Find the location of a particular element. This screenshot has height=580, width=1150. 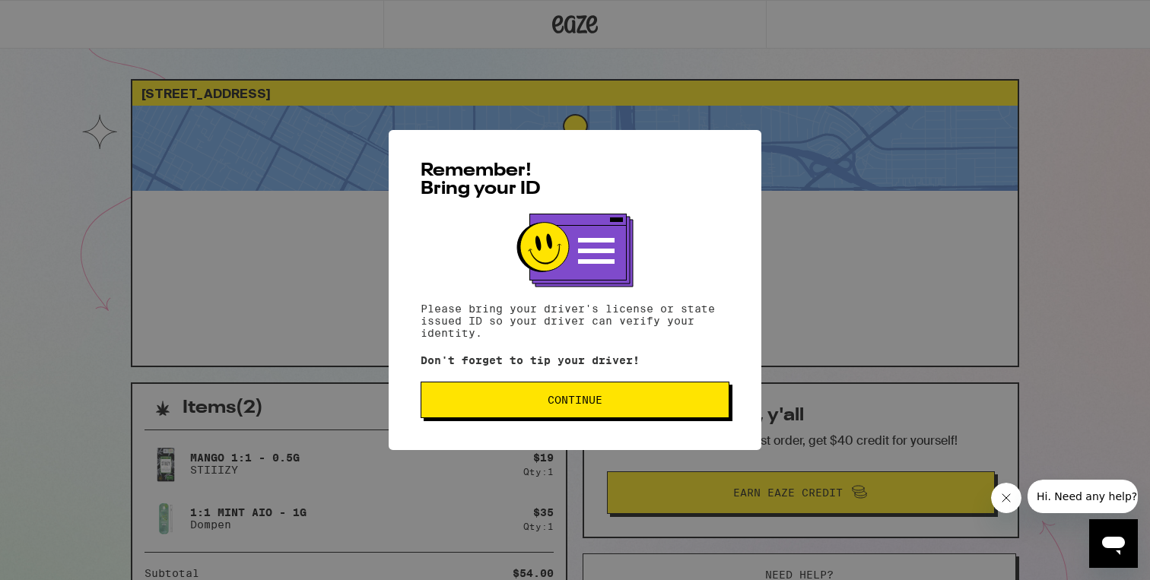

p: Please bring your driver's license or state issued ID so your driver can verify your identity. is located at coordinates (575, 321).